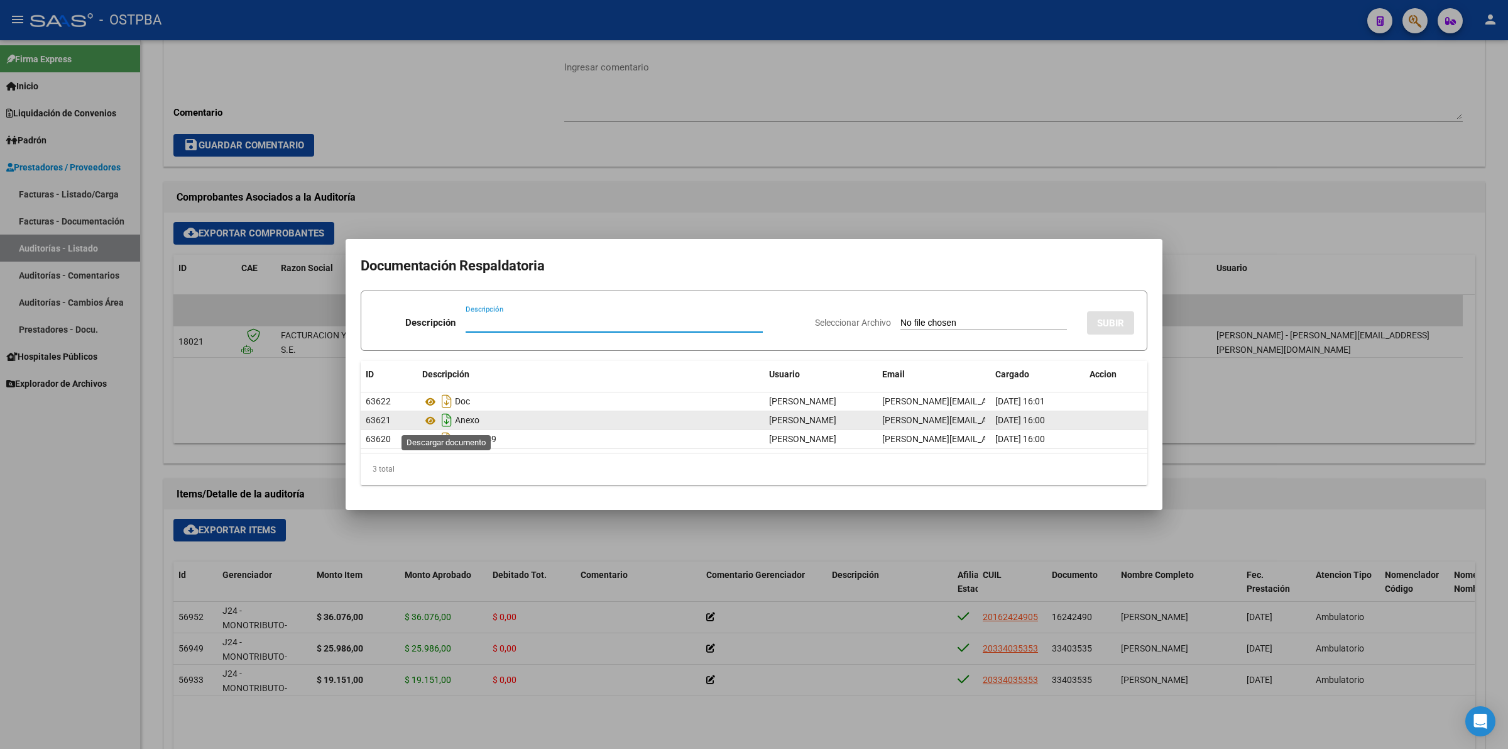 This screenshot has height=749, width=1508. I want to click on div: Open Intercom Messenger, so click(1481, 721).